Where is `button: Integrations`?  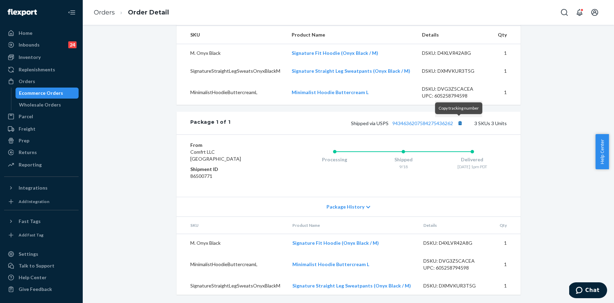 button: Integrations is located at coordinates (41, 188).